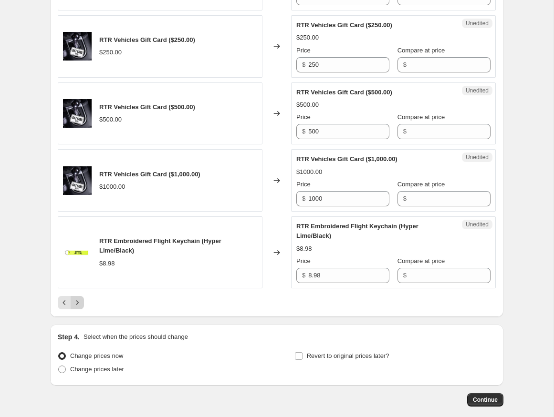 This screenshot has height=417, width=554. What do you see at coordinates (97, 369) in the screenshot?
I see `span: Change prices later` at bounding box center [97, 369].